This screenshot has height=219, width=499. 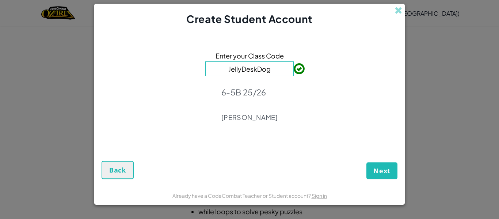 I want to click on button: Back, so click(x=118, y=170).